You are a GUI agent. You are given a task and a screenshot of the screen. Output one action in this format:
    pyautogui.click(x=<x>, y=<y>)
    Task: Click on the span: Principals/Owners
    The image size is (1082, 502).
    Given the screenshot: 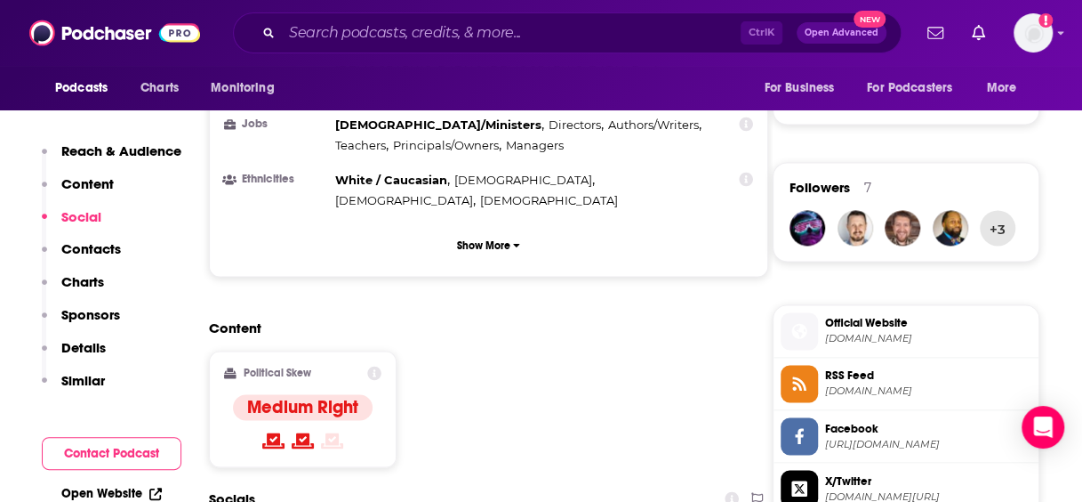 What is the action you would take?
    pyautogui.click(x=446, y=145)
    